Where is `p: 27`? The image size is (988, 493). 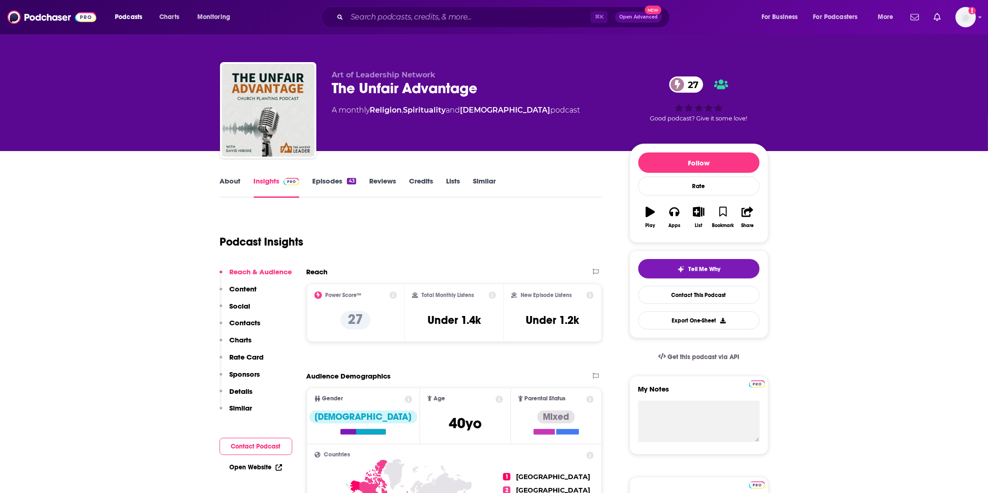 p: 27 is located at coordinates (355, 320).